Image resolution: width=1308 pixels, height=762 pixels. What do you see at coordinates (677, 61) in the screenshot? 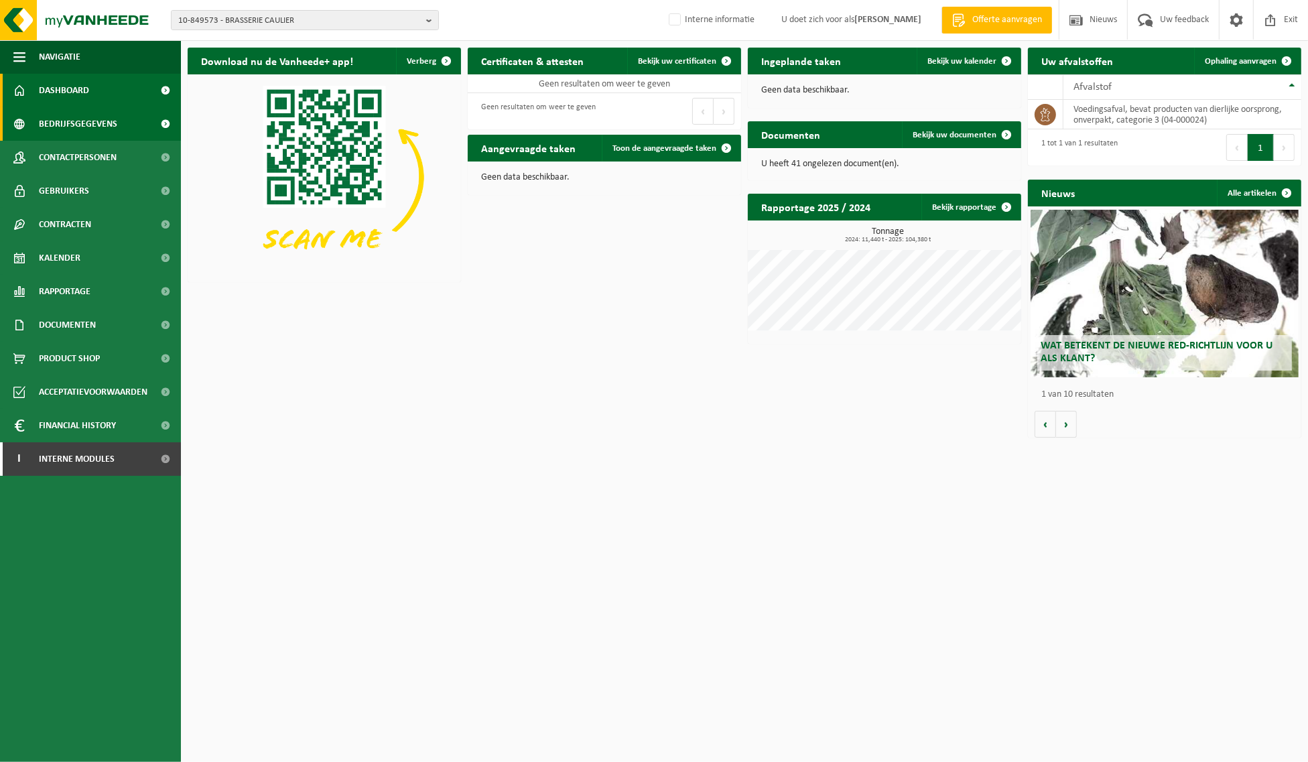
I see `span: Bekijk uw certificaten` at bounding box center [677, 61].